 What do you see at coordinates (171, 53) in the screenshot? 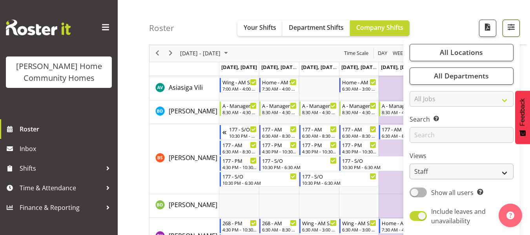
I see `button: Next` at bounding box center [171, 53].